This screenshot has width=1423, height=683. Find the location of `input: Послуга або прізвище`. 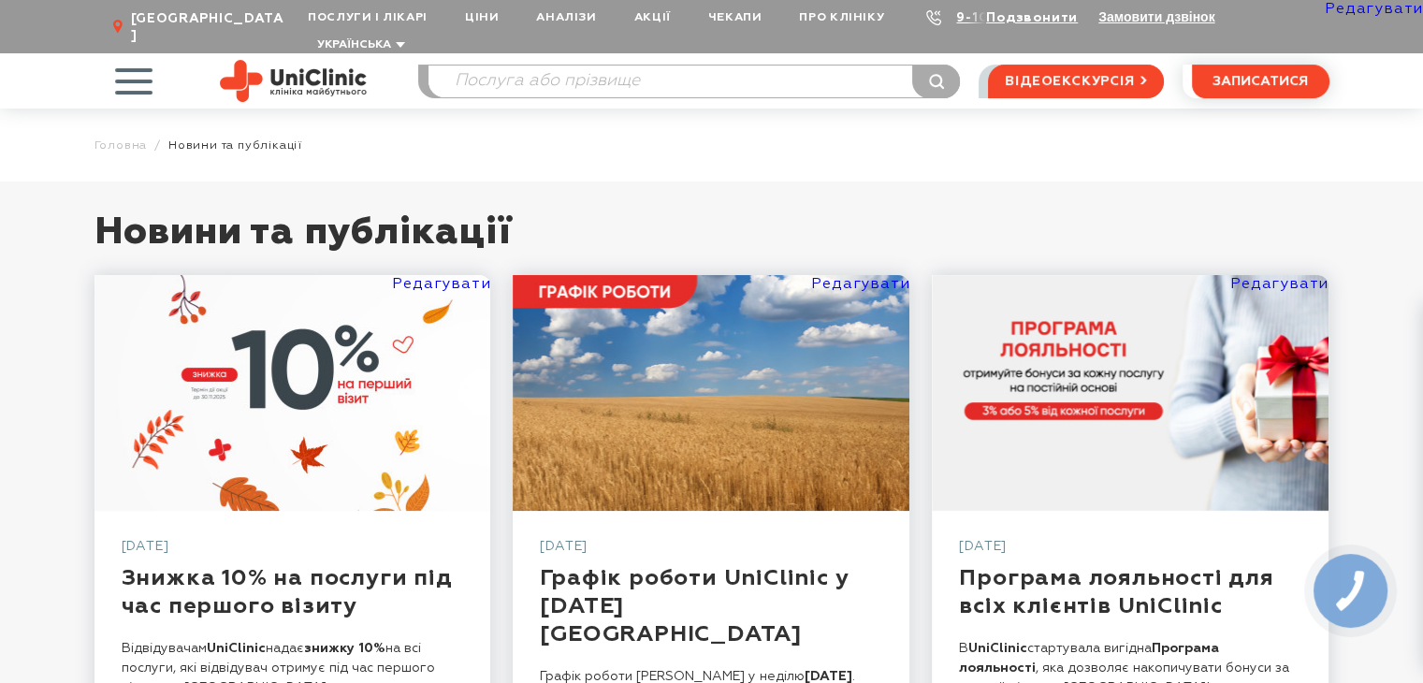

input: Послуга або прізвище is located at coordinates (694, 81).